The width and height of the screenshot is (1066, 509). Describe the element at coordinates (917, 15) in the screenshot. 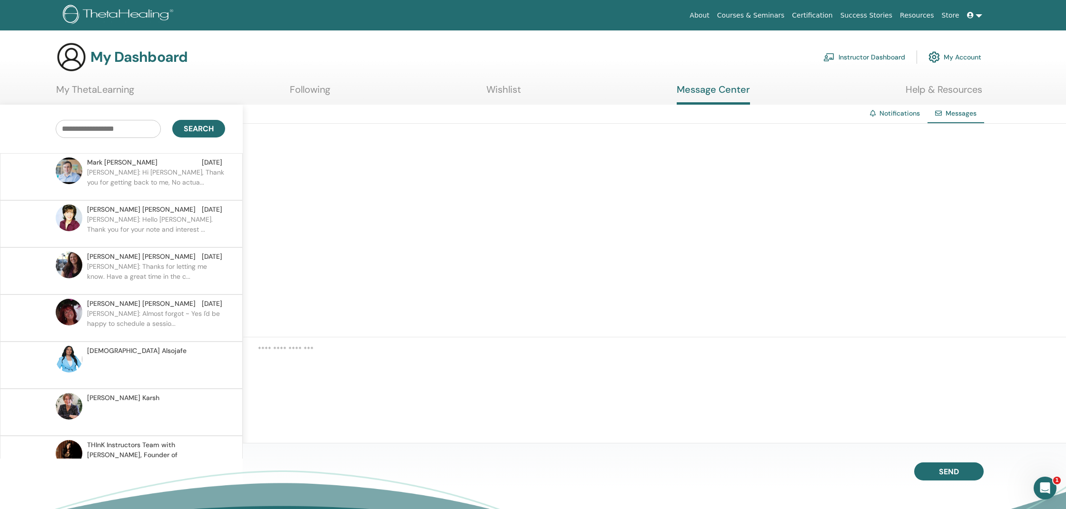

I see `a: Resources` at that location.